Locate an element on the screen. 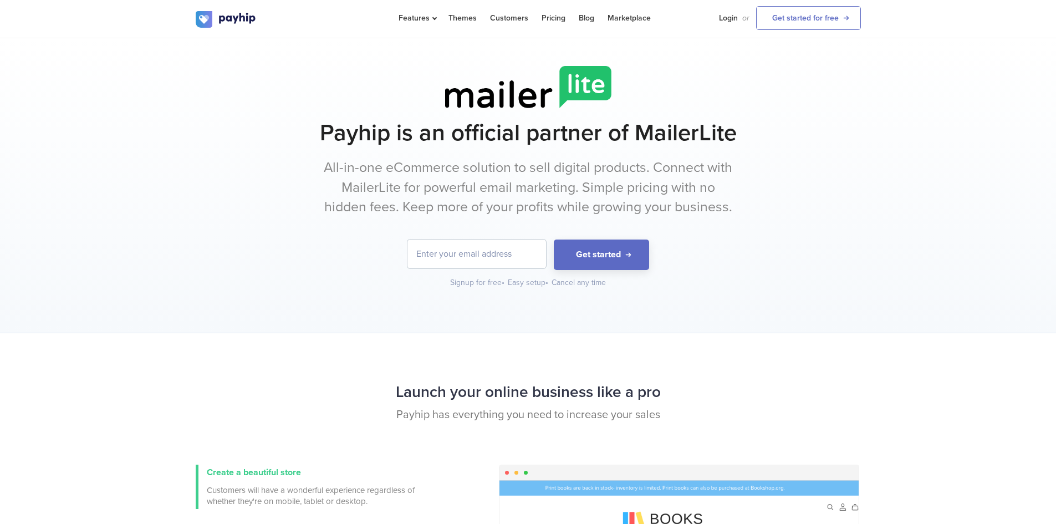  span: Customers will have a wonderful experience regardless of whether they're on mobile, tablet or des... is located at coordinates (312, 496).